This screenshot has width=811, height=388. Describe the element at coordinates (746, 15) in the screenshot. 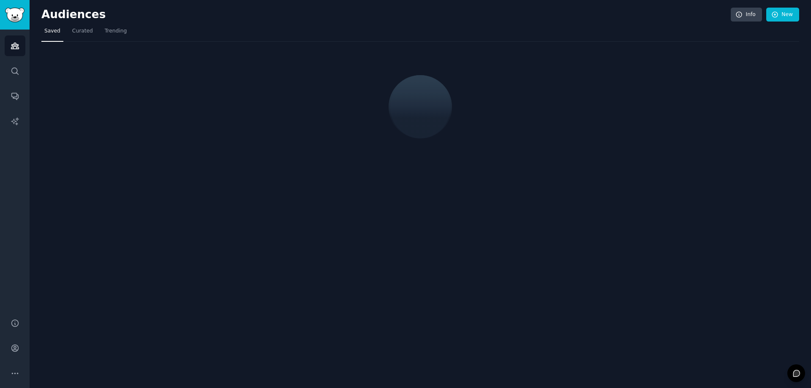

I see `a: Info` at that location.